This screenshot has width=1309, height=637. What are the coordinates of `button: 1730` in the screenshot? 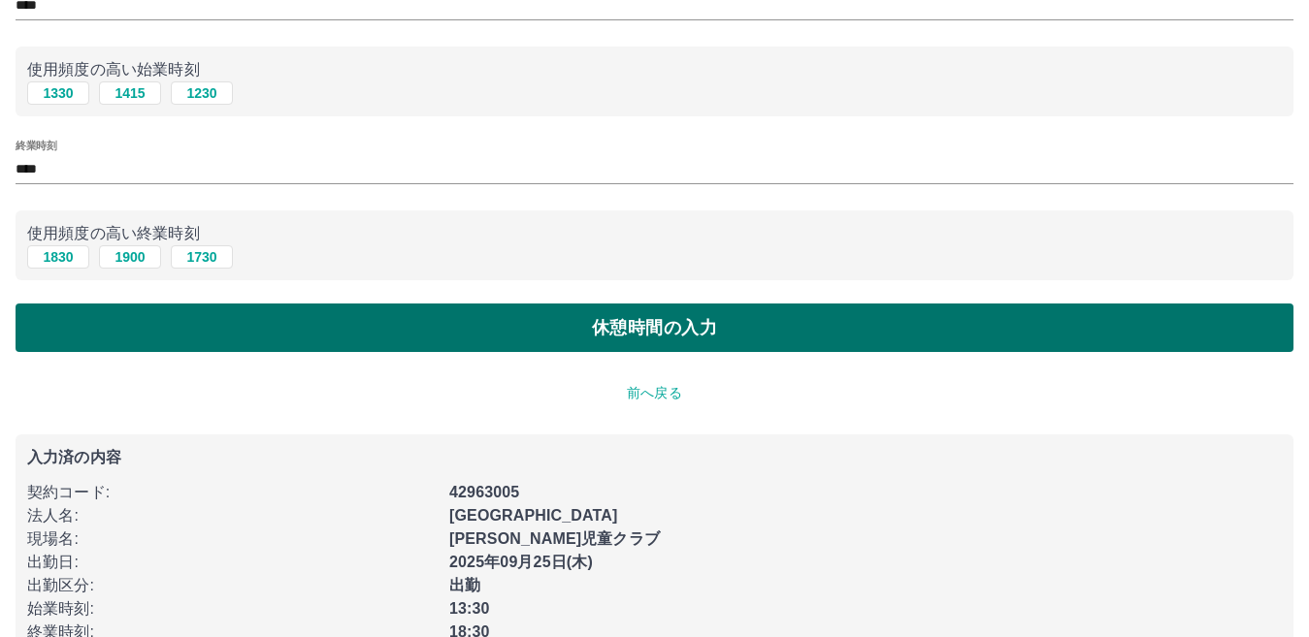 It's located at (202, 257).